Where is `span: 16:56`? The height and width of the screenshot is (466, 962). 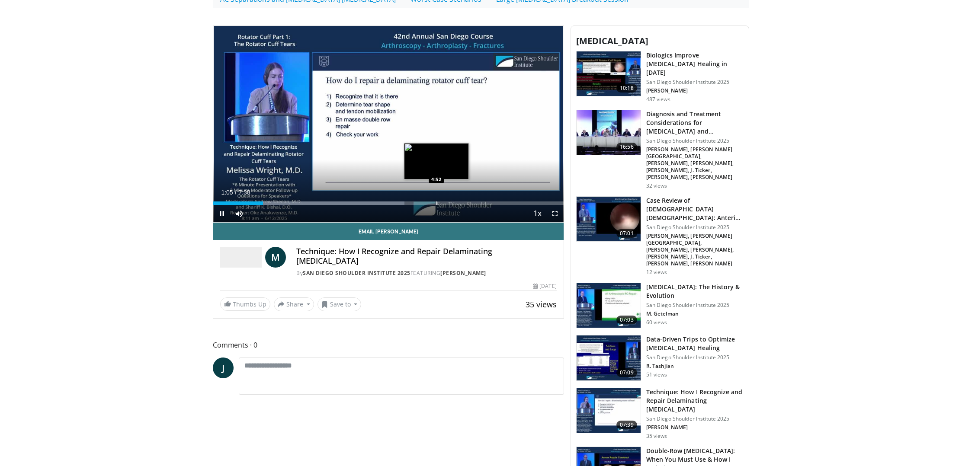 span: 16:56 is located at coordinates (627, 147).